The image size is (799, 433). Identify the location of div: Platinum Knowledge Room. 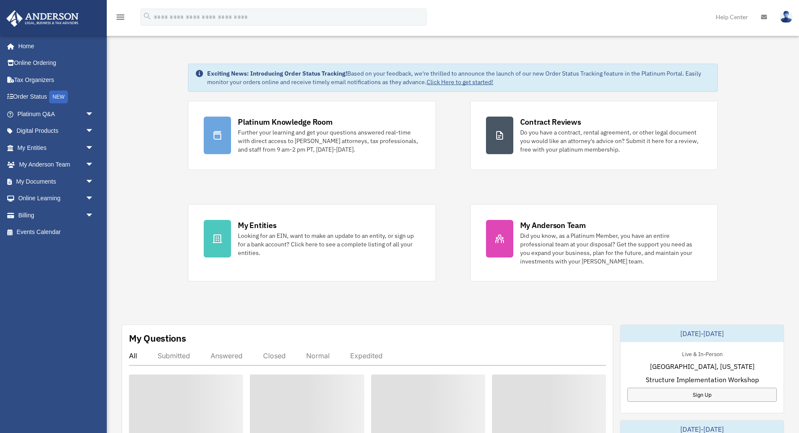
(285, 122).